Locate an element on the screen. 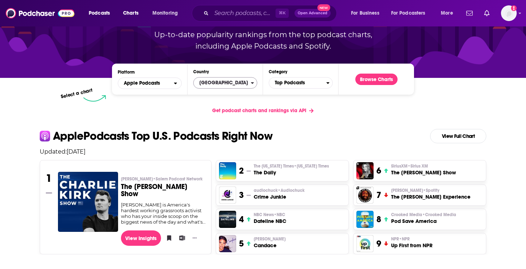 This screenshot has width=526, height=269. a: Charts is located at coordinates (131, 13).